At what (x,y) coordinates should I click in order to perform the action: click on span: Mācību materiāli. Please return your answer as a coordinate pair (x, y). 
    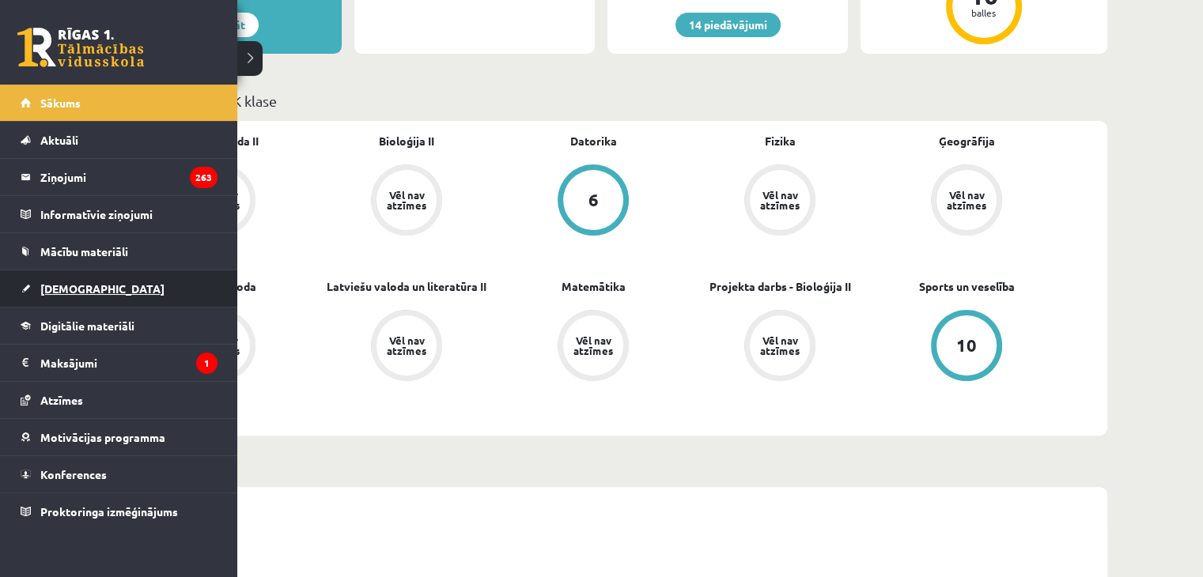
    Looking at the image, I should click on (84, 251).